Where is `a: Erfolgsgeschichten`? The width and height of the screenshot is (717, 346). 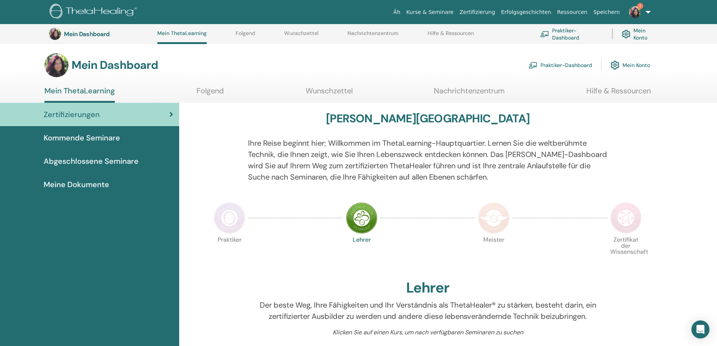 a: Erfolgsgeschichten is located at coordinates (525, 12).